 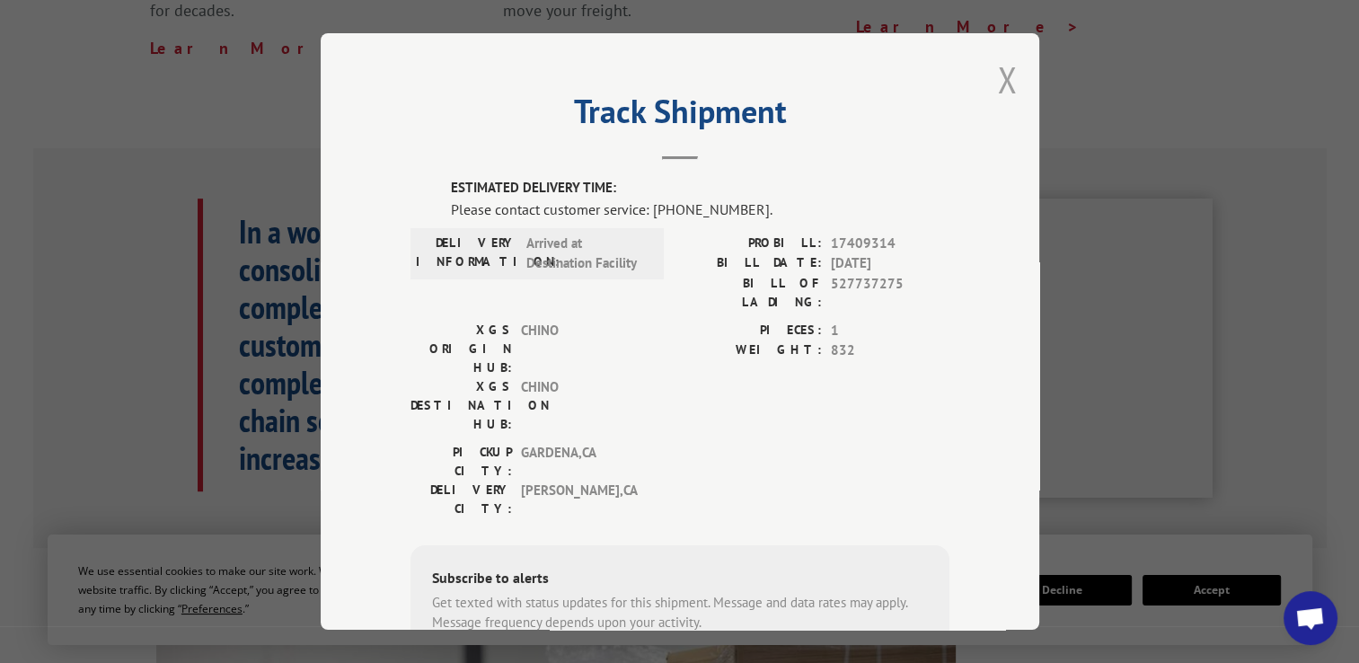 What do you see at coordinates (581, 461) in the screenshot?
I see `span: GARDENA , CA` at bounding box center [581, 461].